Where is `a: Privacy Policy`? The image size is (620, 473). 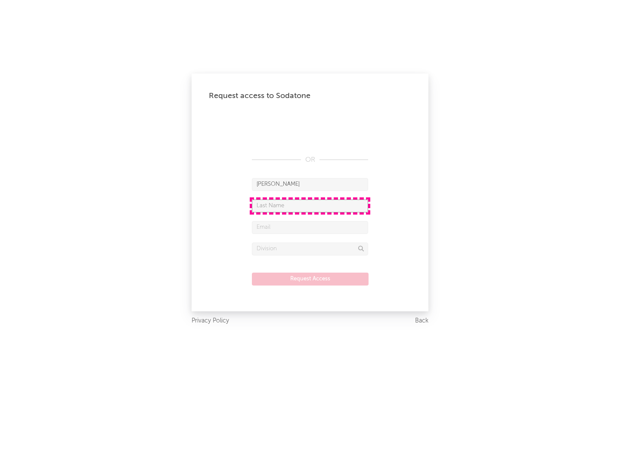
a: Privacy Policy is located at coordinates (210, 321).